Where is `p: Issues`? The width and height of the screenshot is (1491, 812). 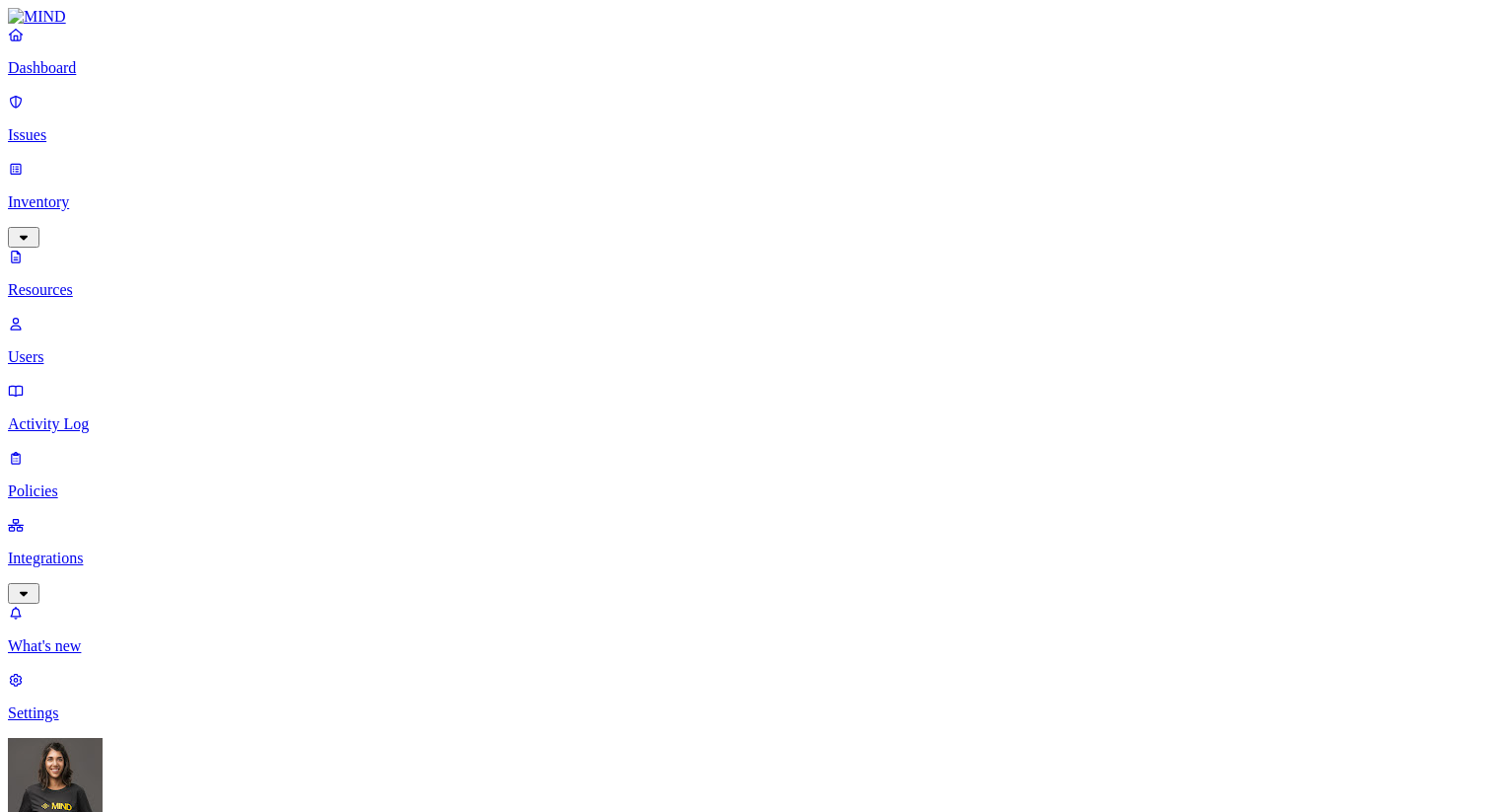 p: Issues is located at coordinates (746, 135).